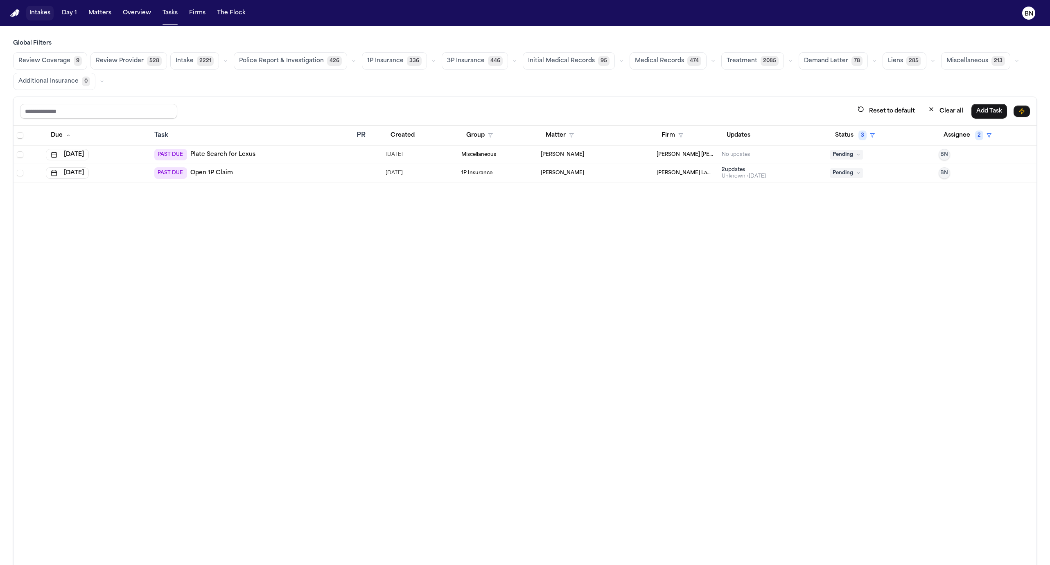  Describe the element at coordinates (394, 61) in the screenshot. I see `button: 1P Insurance336` at that location.